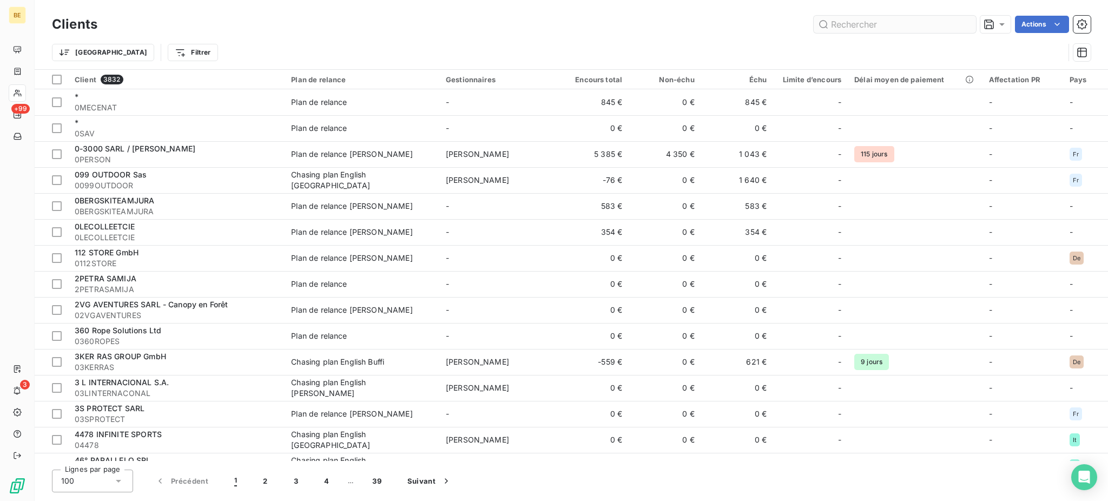 Image resolution: width=1108 pixels, height=501 pixels. What do you see at coordinates (265, 481) in the screenshot?
I see `button: 2` at bounding box center [265, 481].